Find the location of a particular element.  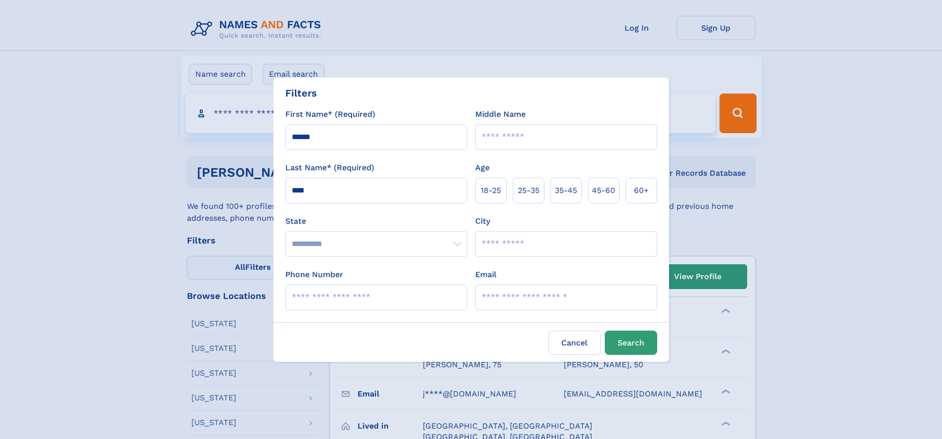

label: Phone Number is located at coordinates (314, 274).